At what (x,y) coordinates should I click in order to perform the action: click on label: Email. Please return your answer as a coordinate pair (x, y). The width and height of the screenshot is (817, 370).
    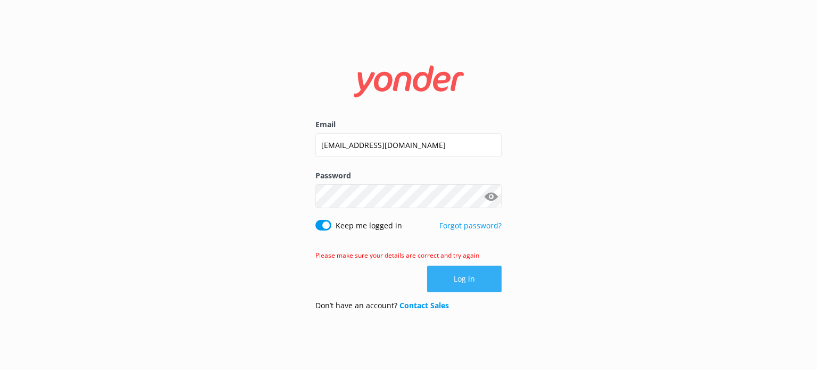
    Looking at the image, I should click on (409, 125).